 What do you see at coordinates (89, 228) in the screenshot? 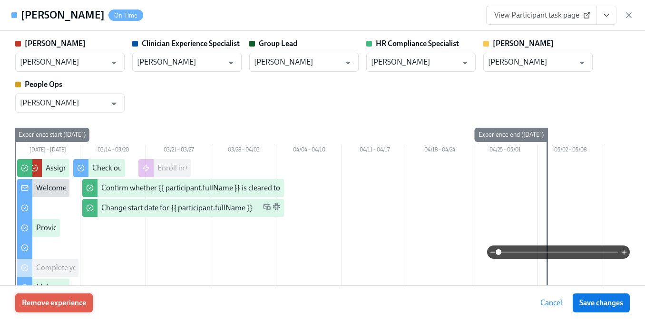
I see `div: Provide essential documentation` at bounding box center [89, 228].